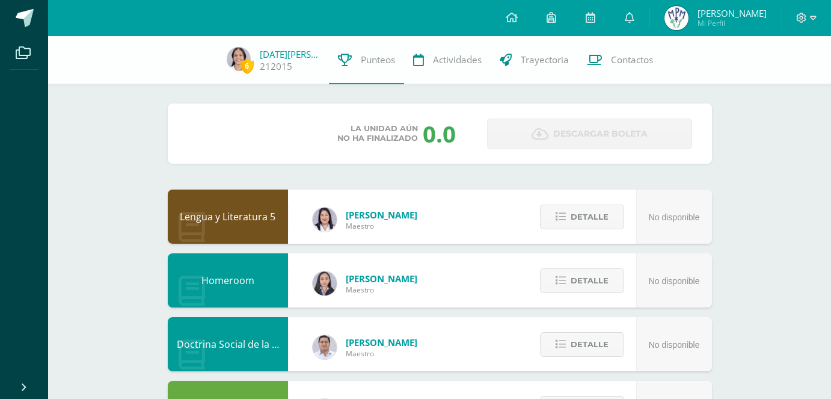  Describe the element at coordinates (620, 60) in the screenshot. I see `a: Contactos` at that location.